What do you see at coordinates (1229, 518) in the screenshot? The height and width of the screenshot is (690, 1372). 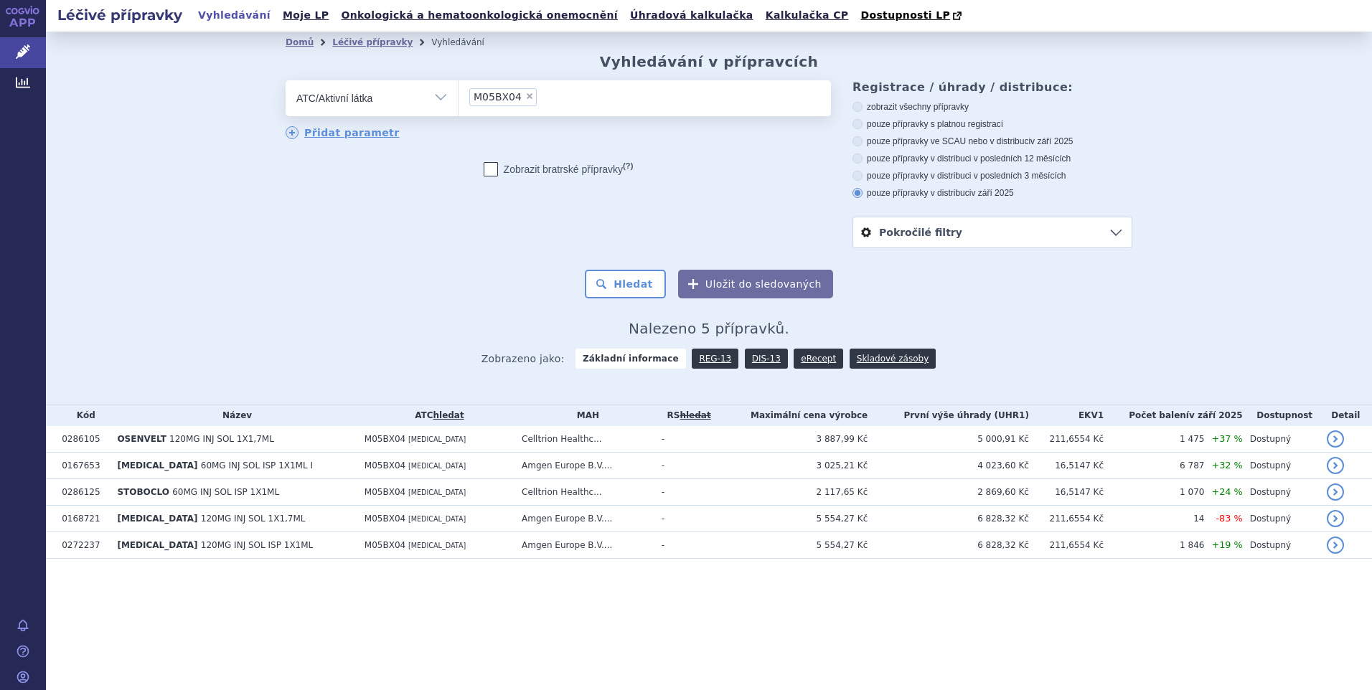 I see `span: -83 %` at bounding box center [1229, 518].